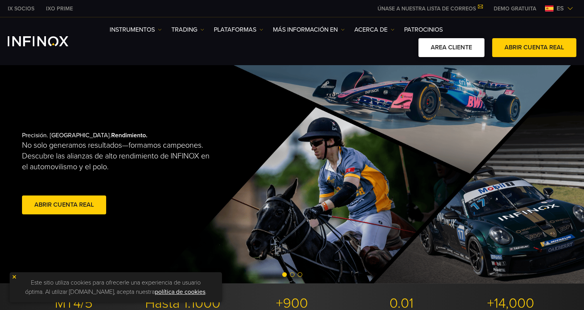 This screenshot has width=584, height=310. What do you see at coordinates (430, 8) in the screenshot?
I see `a: ÚNASE A NUESTRA LISTA DE CORREOS` at bounding box center [430, 8].